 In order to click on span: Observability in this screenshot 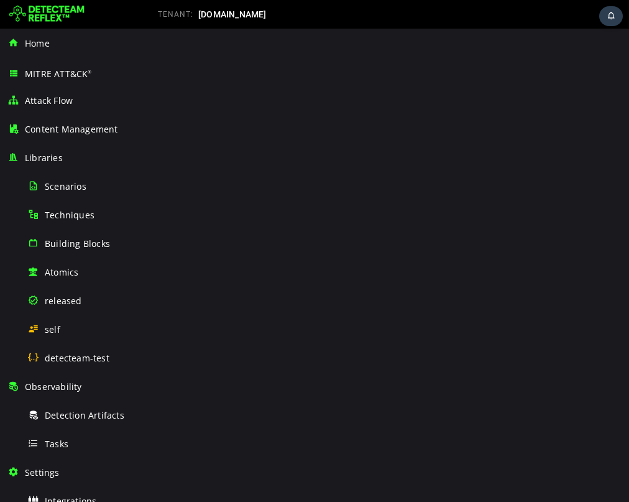, I will do `click(53, 386)`.